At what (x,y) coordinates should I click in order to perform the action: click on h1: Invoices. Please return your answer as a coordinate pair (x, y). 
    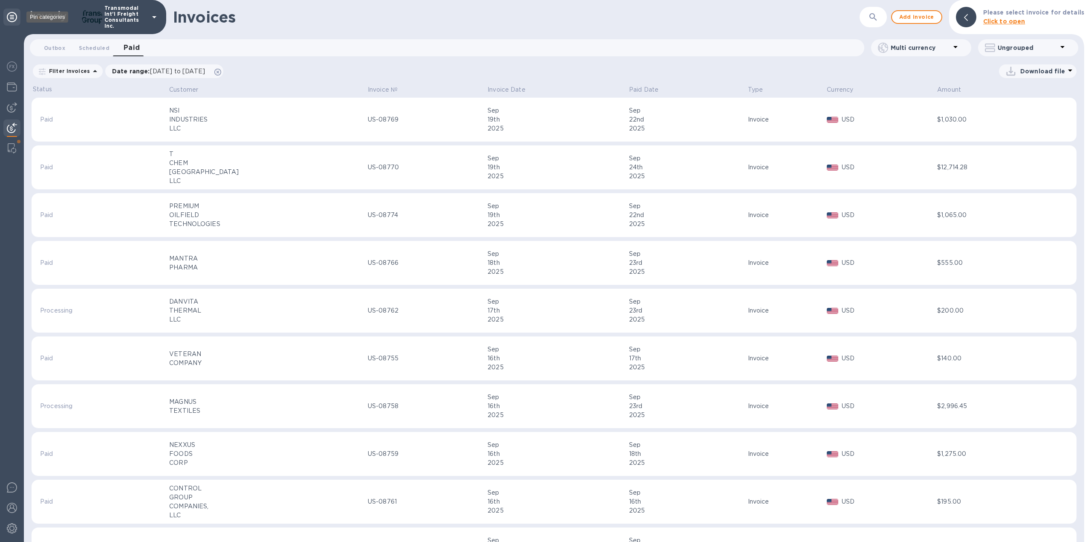
    Looking at the image, I should click on (204, 17).